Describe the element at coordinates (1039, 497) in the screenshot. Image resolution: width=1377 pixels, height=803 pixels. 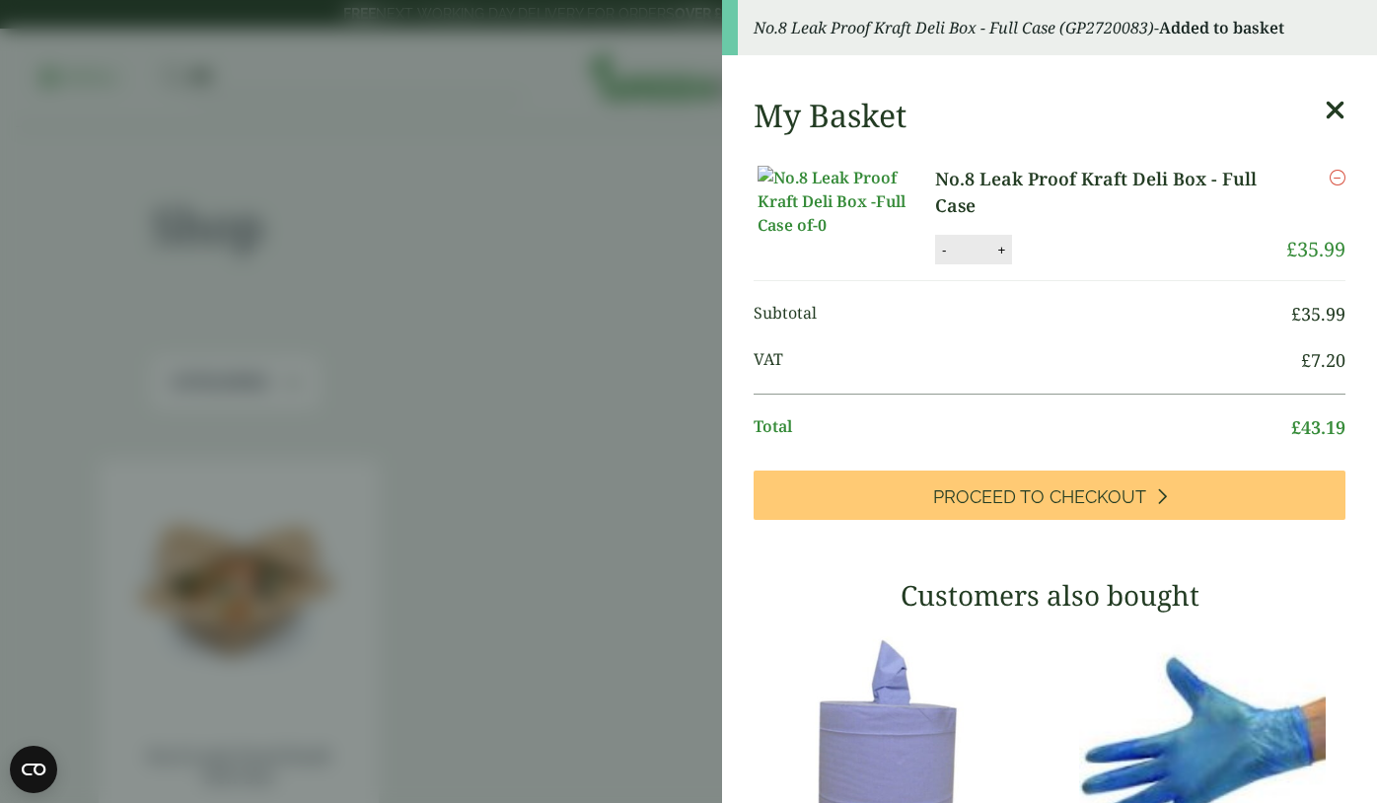
I see `span: Proceed to Checkout` at that location.